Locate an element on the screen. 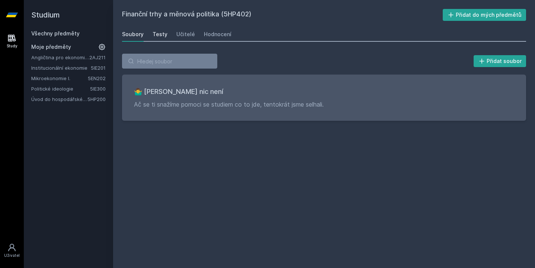 The image size is (535, 268). a: Politické ideologie is located at coordinates (61, 89).